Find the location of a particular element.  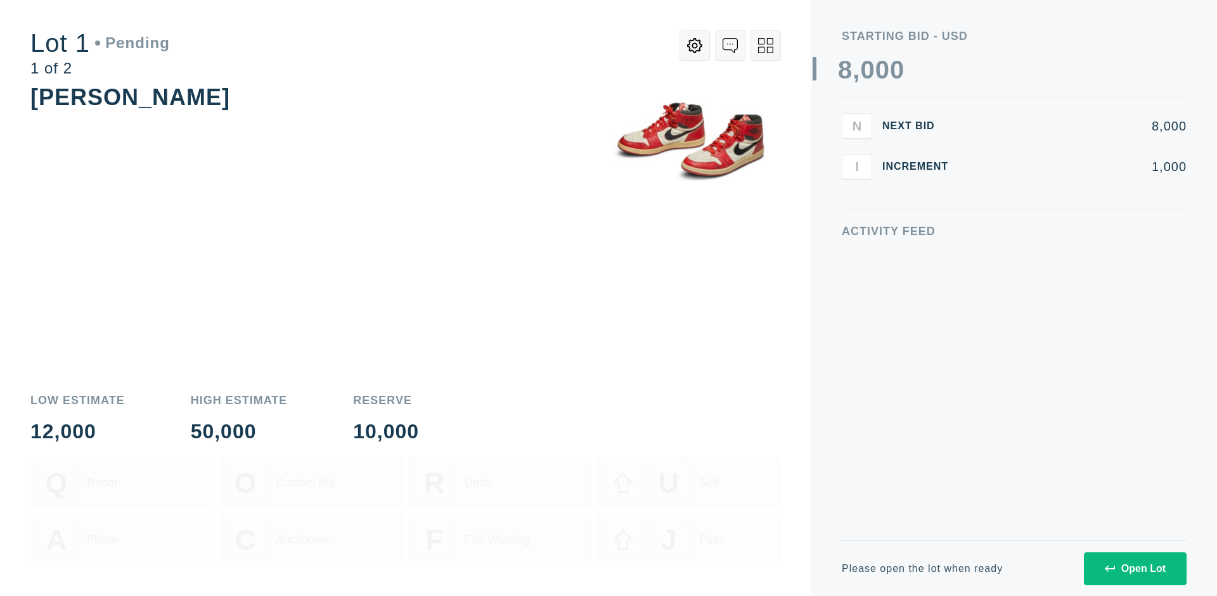

button: Open Lot is located at coordinates (1135, 569).